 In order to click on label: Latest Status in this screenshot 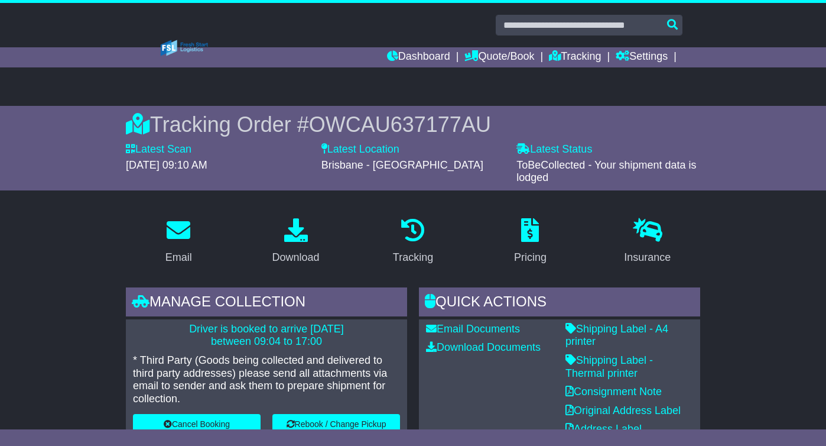, I will do `click(554, 149)`.